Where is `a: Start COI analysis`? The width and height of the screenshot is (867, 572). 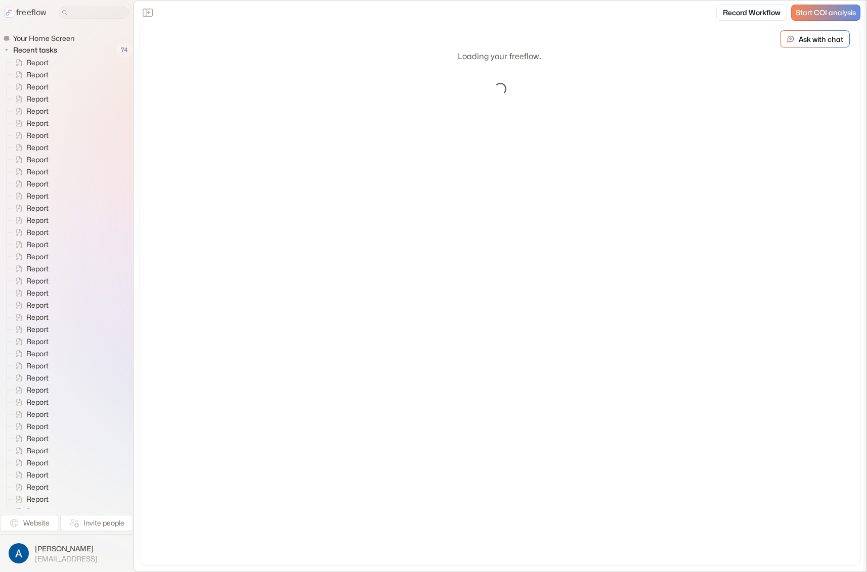 a: Start COI analysis is located at coordinates (825, 13).